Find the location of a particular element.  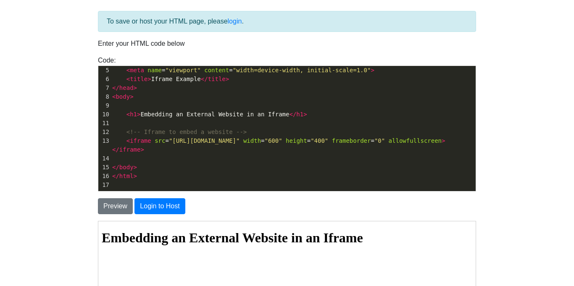

div: 11 is located at coordinates (104, 123).